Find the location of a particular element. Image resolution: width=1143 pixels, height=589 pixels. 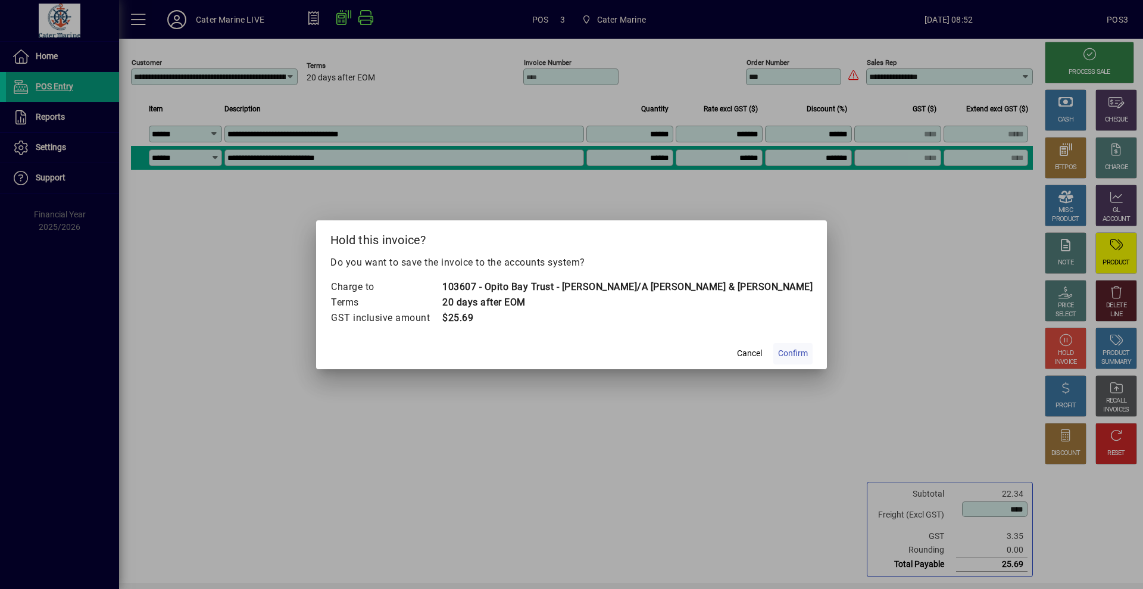

span: Confirm is located at coordinates (793, 353).